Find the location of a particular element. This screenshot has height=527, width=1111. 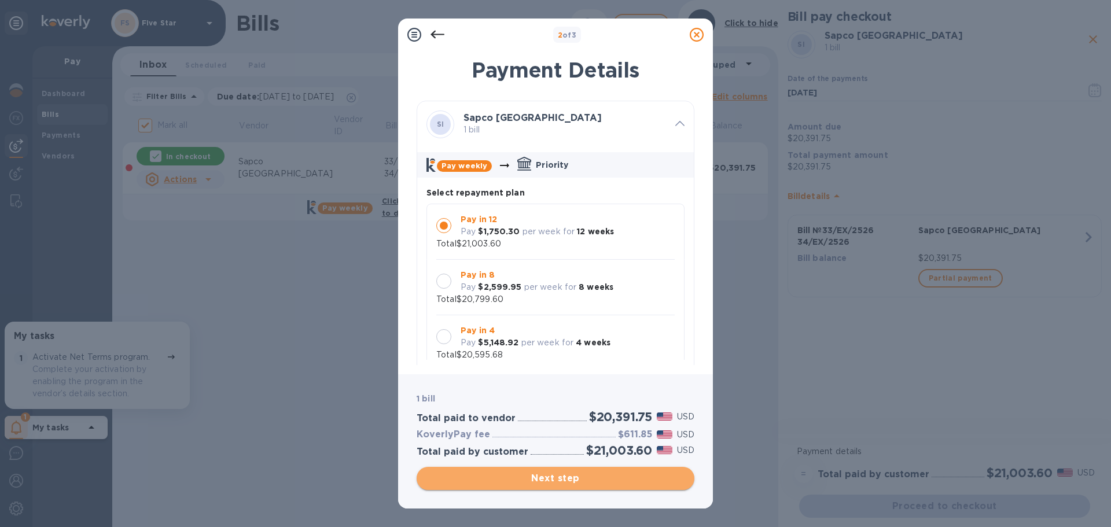

b: $5,148.92 is located at coordinates (498, 343).